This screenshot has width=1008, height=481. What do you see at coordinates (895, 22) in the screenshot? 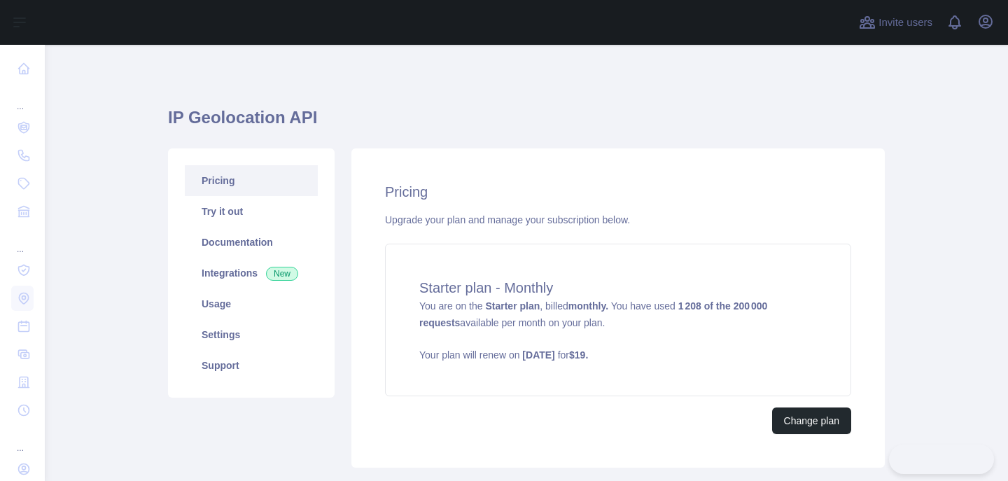
I see `button: Invite users` at bounding box center [895, 22].